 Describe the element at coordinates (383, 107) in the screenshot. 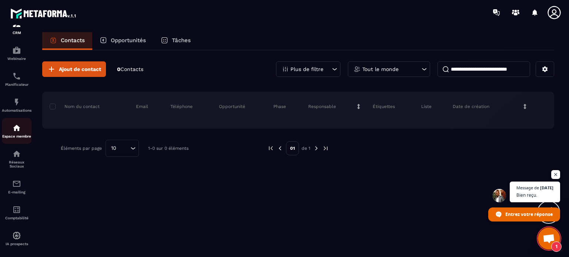

I see `p: Étiquettes` at that location.